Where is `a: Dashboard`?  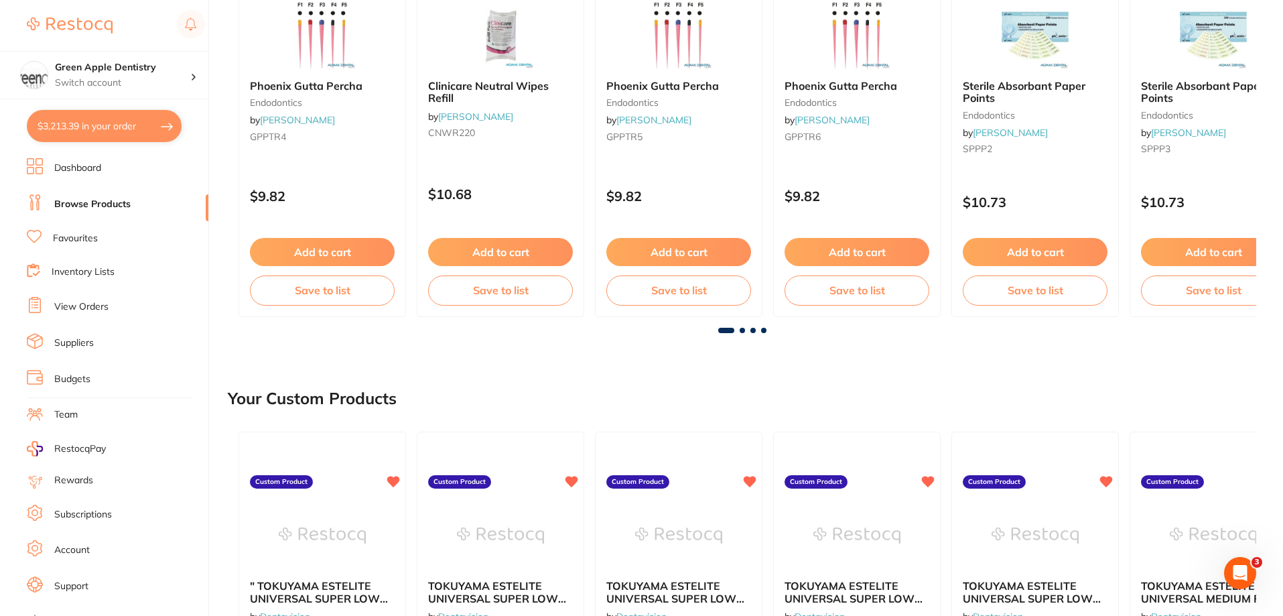
a: Dashboard is located at coordinates (78, 168).